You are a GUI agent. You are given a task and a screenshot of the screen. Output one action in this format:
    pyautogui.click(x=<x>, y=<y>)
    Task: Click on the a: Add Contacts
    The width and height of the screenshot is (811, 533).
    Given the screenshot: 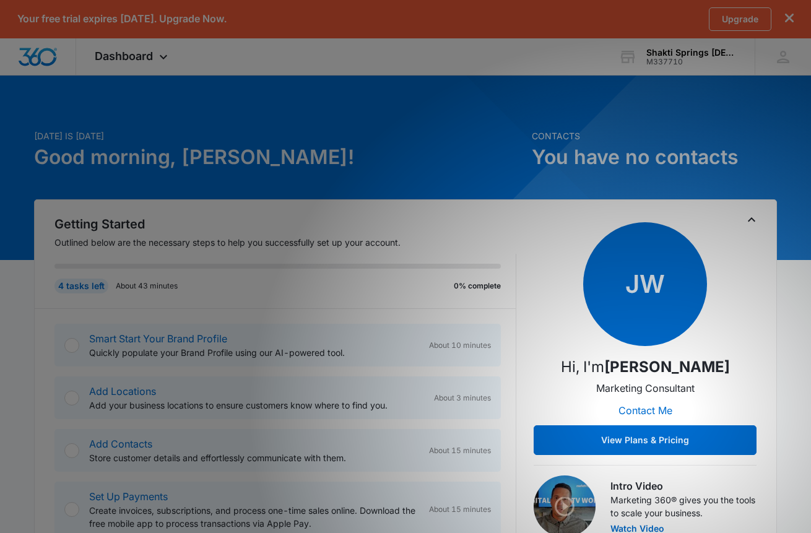 What is the action you would take?
    pyautogui.click(x=121, y=444)
    